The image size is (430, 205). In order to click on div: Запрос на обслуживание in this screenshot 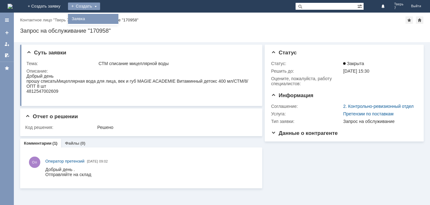, I will do `click(378, 121)`.